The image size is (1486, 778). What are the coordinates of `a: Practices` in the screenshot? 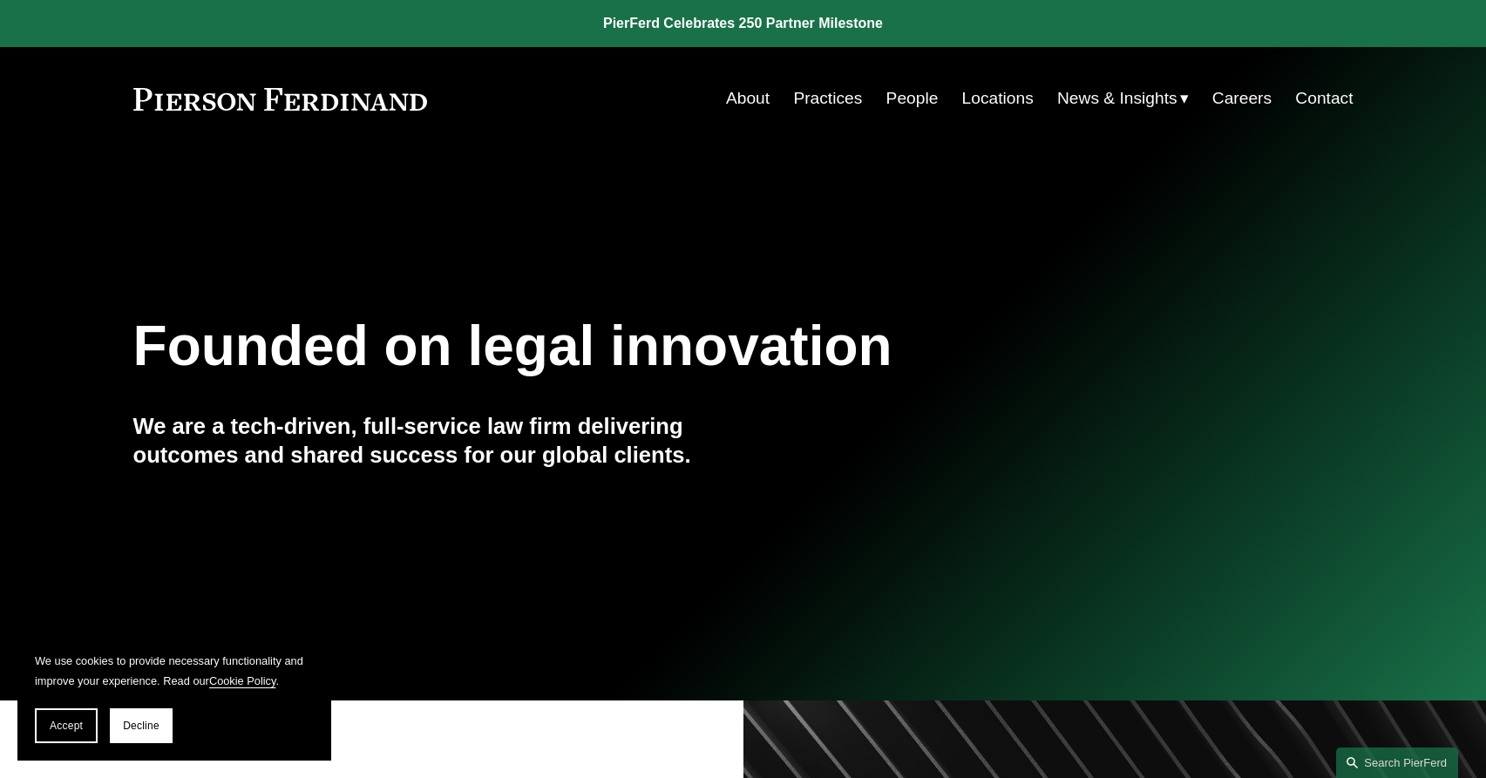 It's located at (827, 98).